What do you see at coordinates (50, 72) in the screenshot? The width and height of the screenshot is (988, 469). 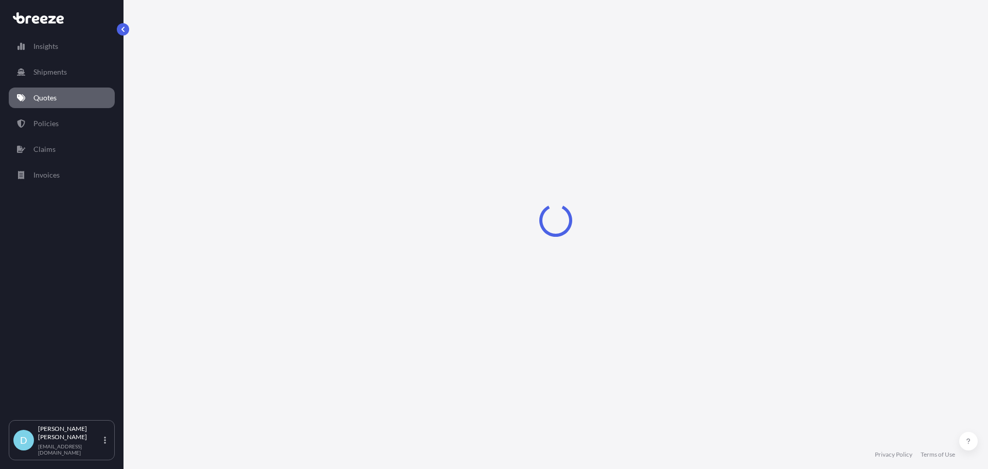 I see `p: Shipments` at bounding box center [50, 72].